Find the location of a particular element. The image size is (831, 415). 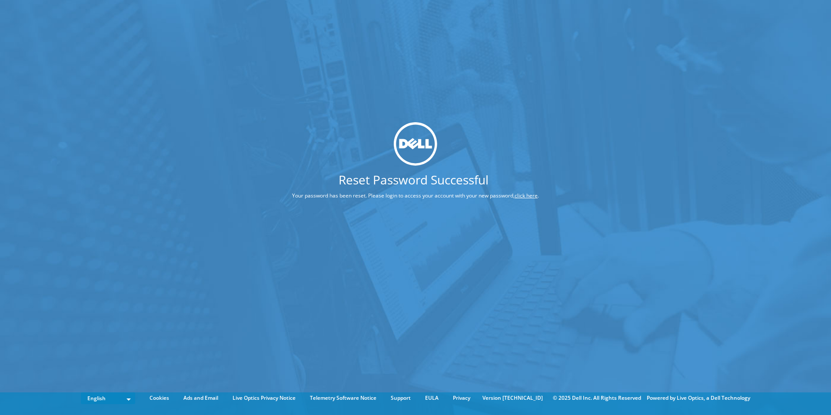

a: Telemetry Software Notice is located at coordinates (343, 398).